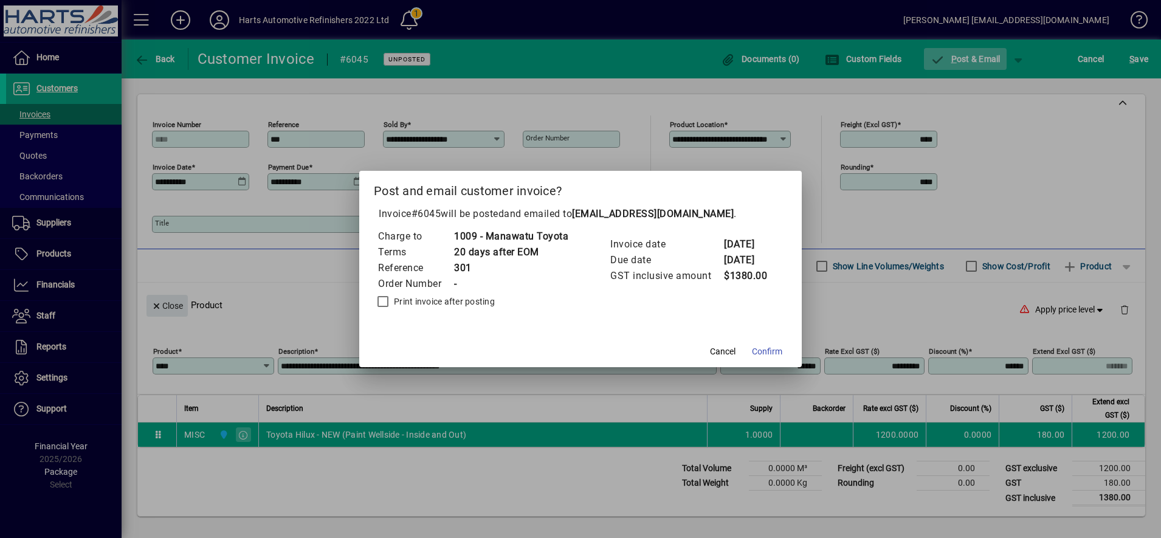 The height and width of the screenshot is (538, 1161). What do you see at coordinates (723, 351) in the screenshot?
I see `span: Cancel` at bounding box center [723, 351].